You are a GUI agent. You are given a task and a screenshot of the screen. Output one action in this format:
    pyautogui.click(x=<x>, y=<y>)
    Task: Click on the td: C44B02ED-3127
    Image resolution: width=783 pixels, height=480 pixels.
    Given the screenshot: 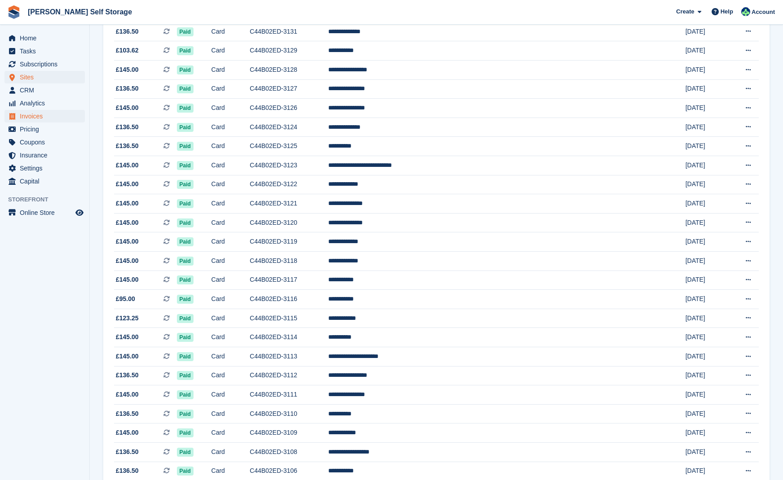 What is the action you would take?
    pyautogui.click(x=289, y=89)
    